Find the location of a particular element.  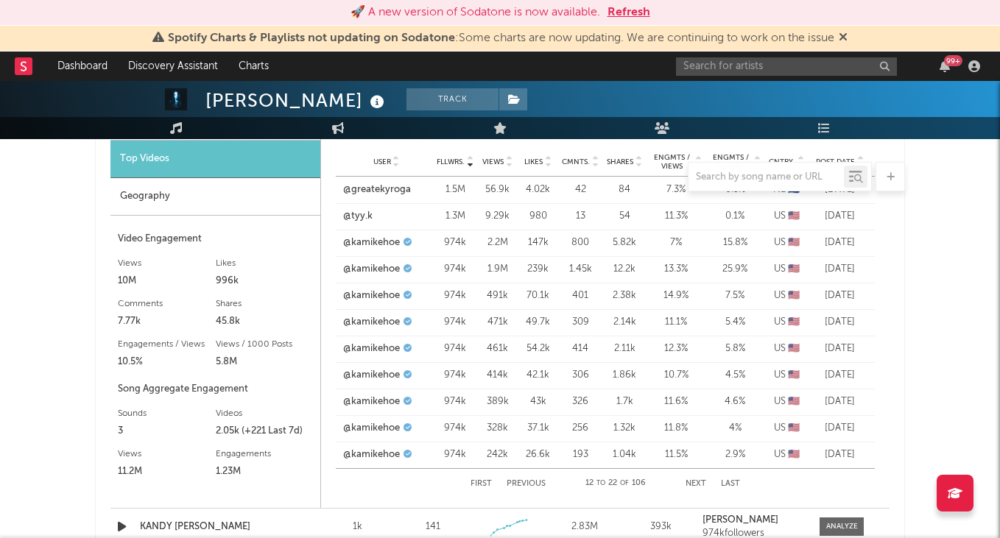

a: Dashboard is located at coordinates (83, 66).